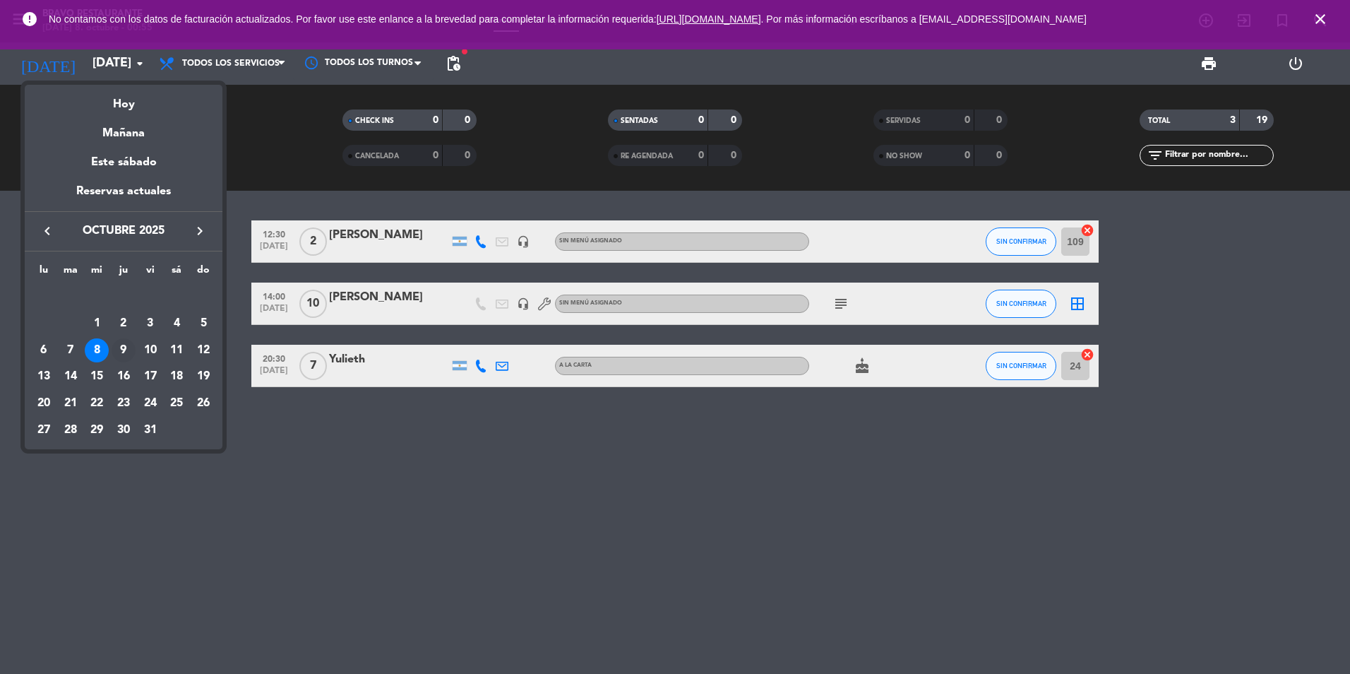  What do you see at coordinates (124, 323) in the screenshot?
I see `td: 2 de octubre de 2025` at bounding box center [124, 323].